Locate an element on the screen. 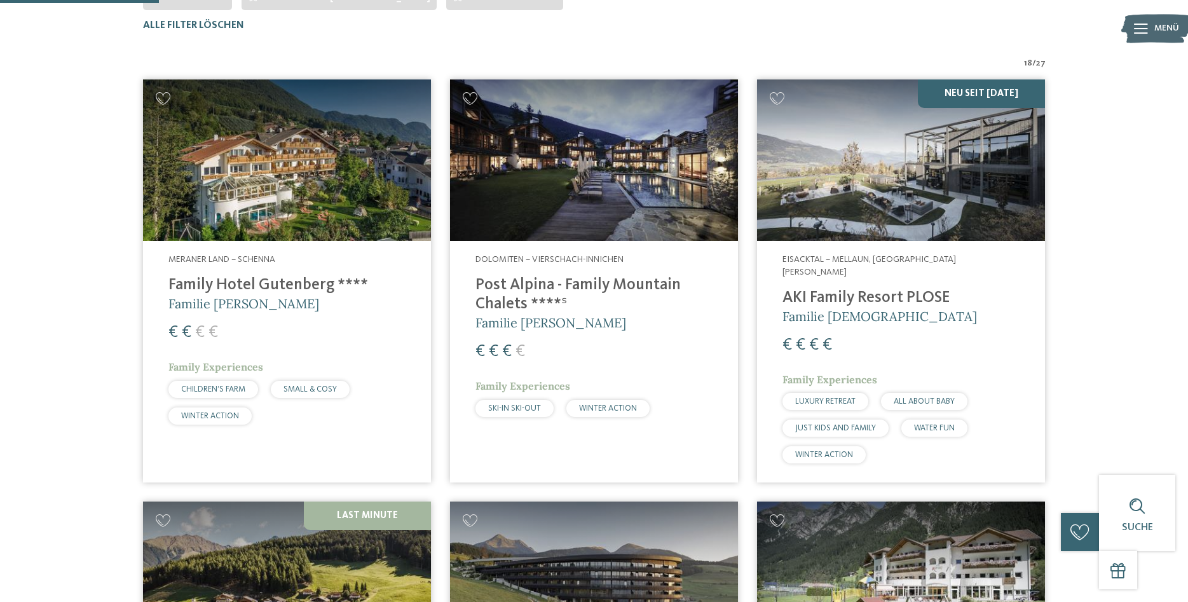  img: Familienhotels gesucht? Hier findet ihr die besten! is located at coordinates (901, 160).